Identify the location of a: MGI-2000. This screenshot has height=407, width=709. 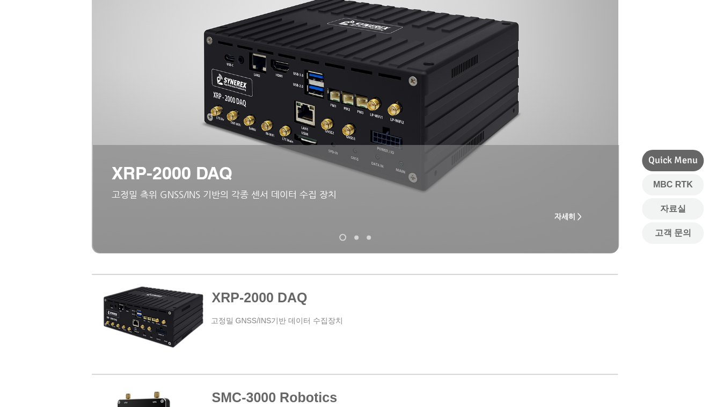
(369, 237).